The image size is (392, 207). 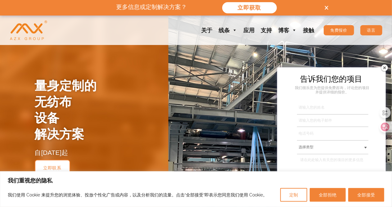 What do you see at coordinates (47, 118) in the screenshot?
I see `font: 设备` at bounding box center [47, 118].